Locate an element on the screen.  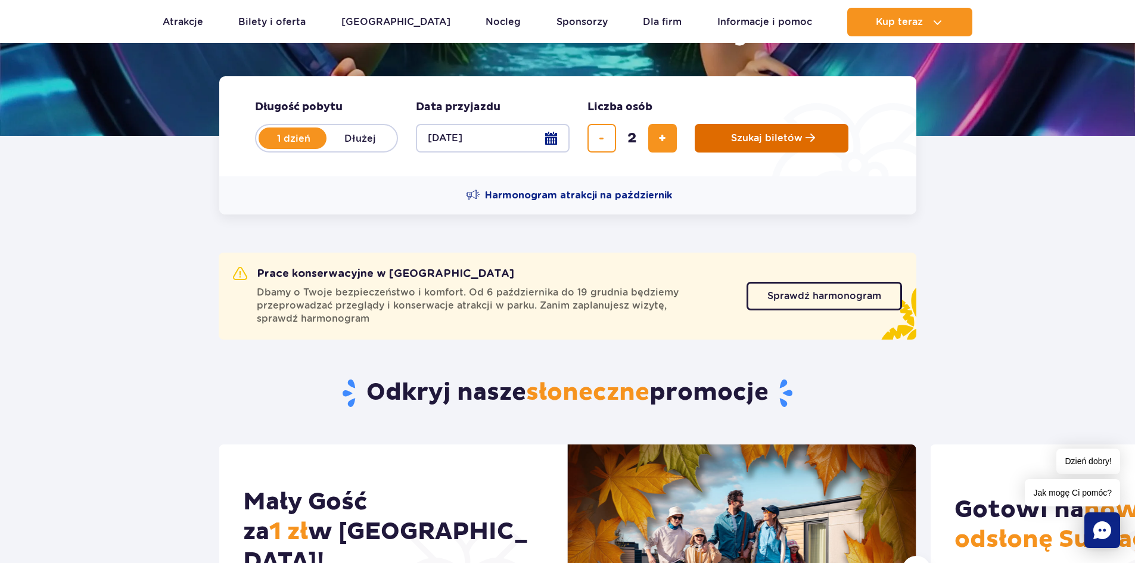
span: Data przyjazdu is located at coordinates (458, 107).